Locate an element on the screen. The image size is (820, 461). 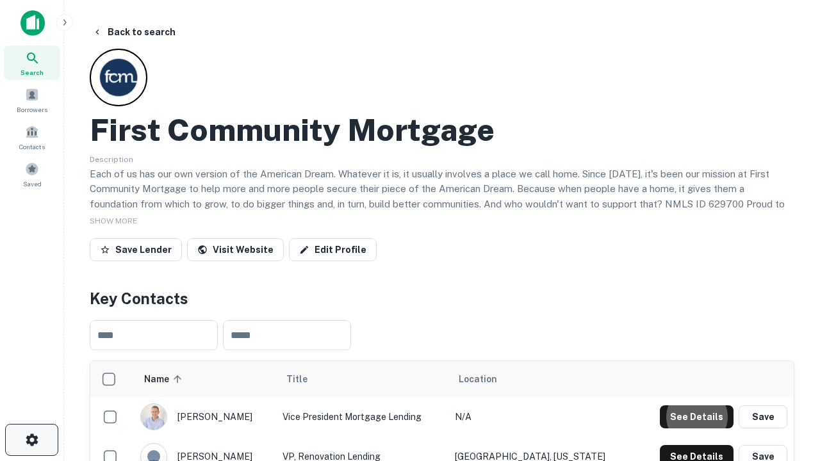
a: Borrowers is located at coordinates (32, 100).